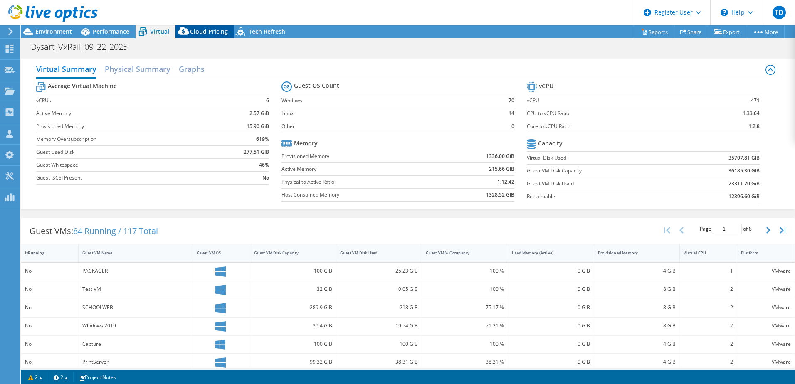 This screenshot has height=384, width=795. I want to click on a: Reports, so click(654, 32).